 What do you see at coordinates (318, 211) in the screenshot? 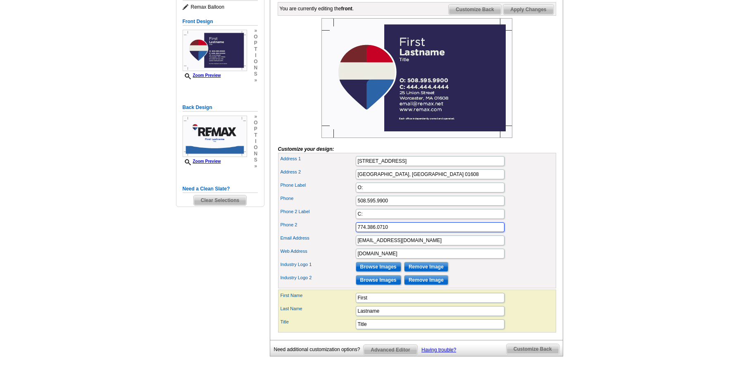
I see `label: Phone 2 Label` at bounding box center [318, 211].